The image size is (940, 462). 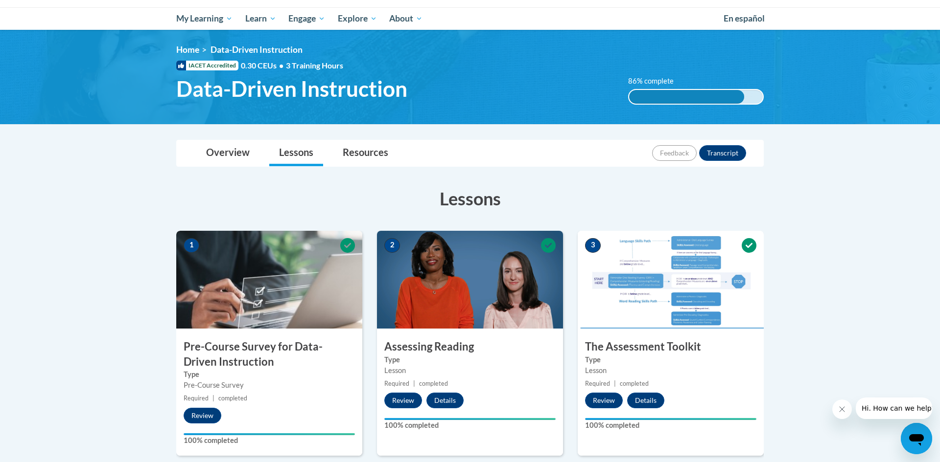 I want to click on button: Feedback, so click(x=674, y=153).